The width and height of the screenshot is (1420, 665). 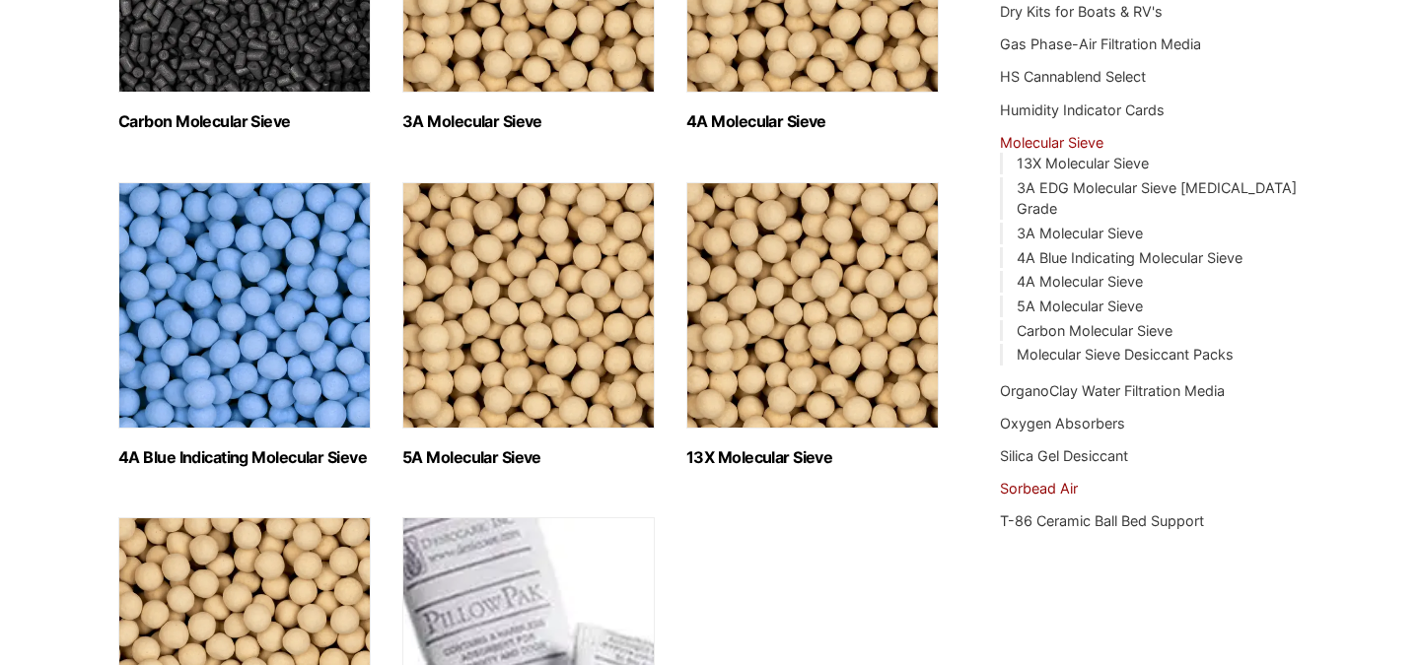 I want to click on a: Carbon Molecular Sieve, so click(x=1094, y=330).